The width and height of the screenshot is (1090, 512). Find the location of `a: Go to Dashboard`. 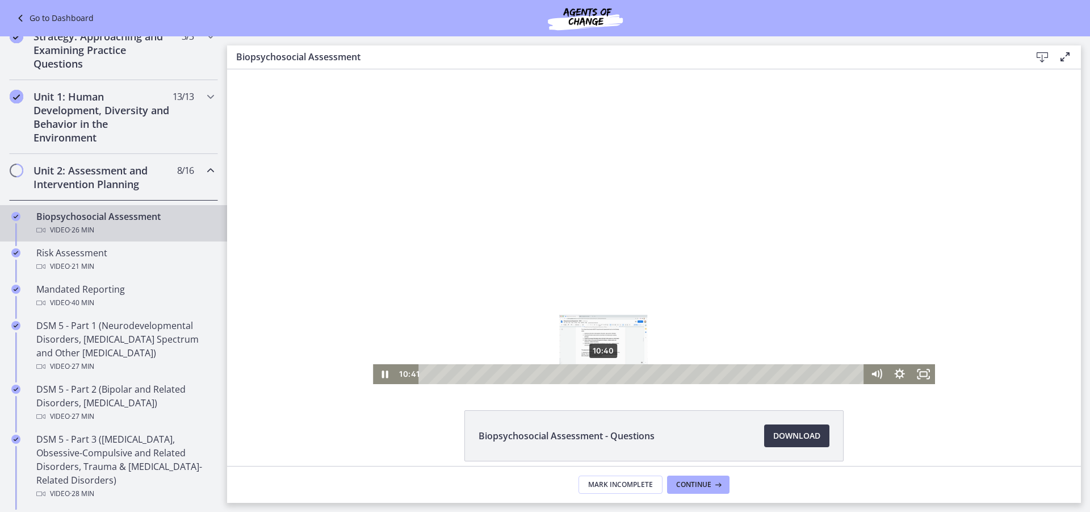

a: Go to Dashboard is located at coordinates (53, 18).